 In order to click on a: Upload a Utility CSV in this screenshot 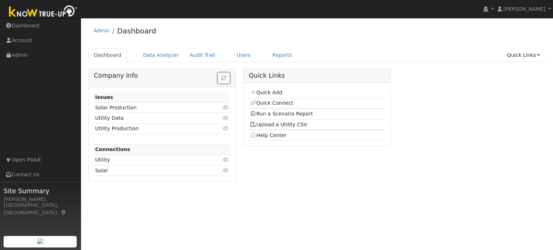, I will do `click(278, 125)`.